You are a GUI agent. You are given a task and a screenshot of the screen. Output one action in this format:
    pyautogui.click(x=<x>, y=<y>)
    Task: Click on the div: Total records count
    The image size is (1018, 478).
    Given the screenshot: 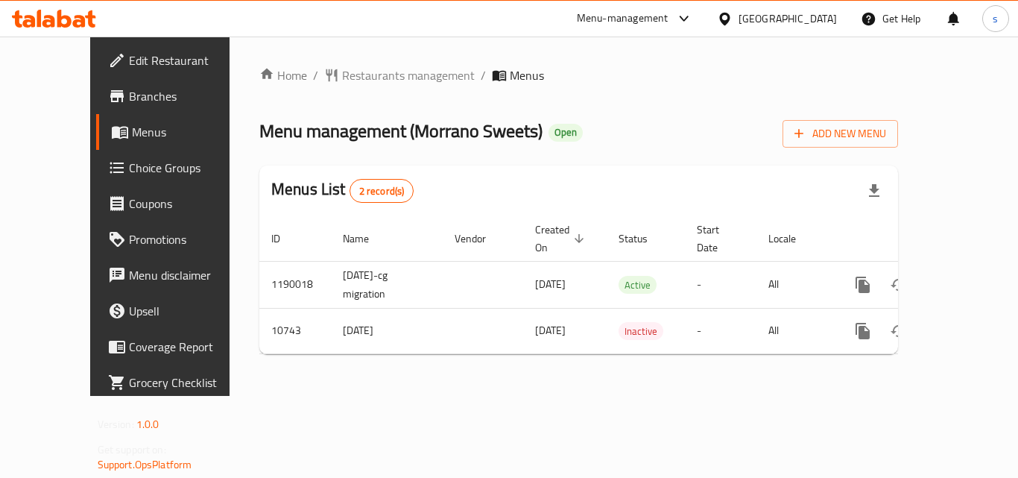 What is the action you would take?
    pyautogui.click(x=382, y=191)
    